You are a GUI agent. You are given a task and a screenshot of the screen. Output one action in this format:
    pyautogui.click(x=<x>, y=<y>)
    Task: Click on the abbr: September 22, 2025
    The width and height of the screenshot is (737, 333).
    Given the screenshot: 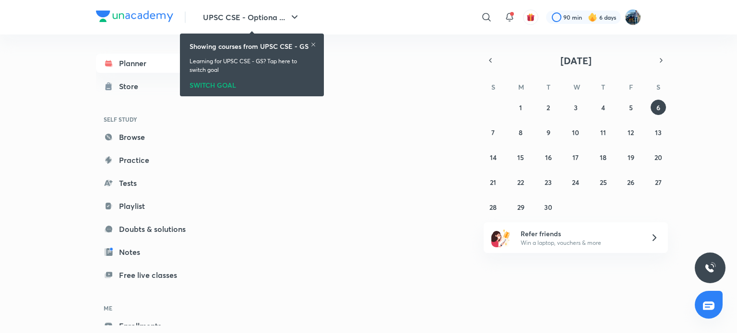 What is the action you would take?
    pyautogui.click(x=521, y=182)
    